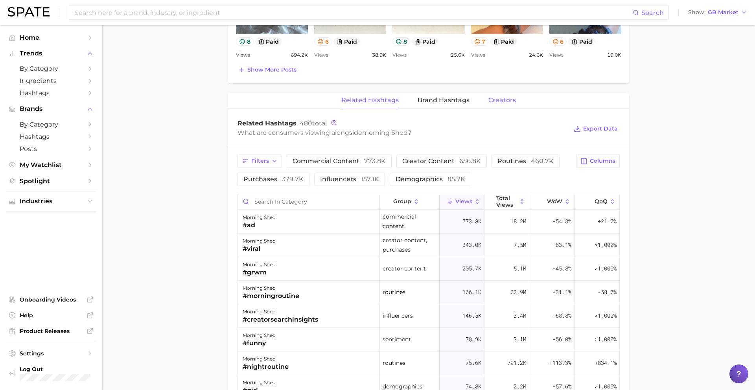 This screenshot has width=755, height=390. Describe the element at coordinates (309, 202) in the screenshot. I see `input: Search in category` at that location.